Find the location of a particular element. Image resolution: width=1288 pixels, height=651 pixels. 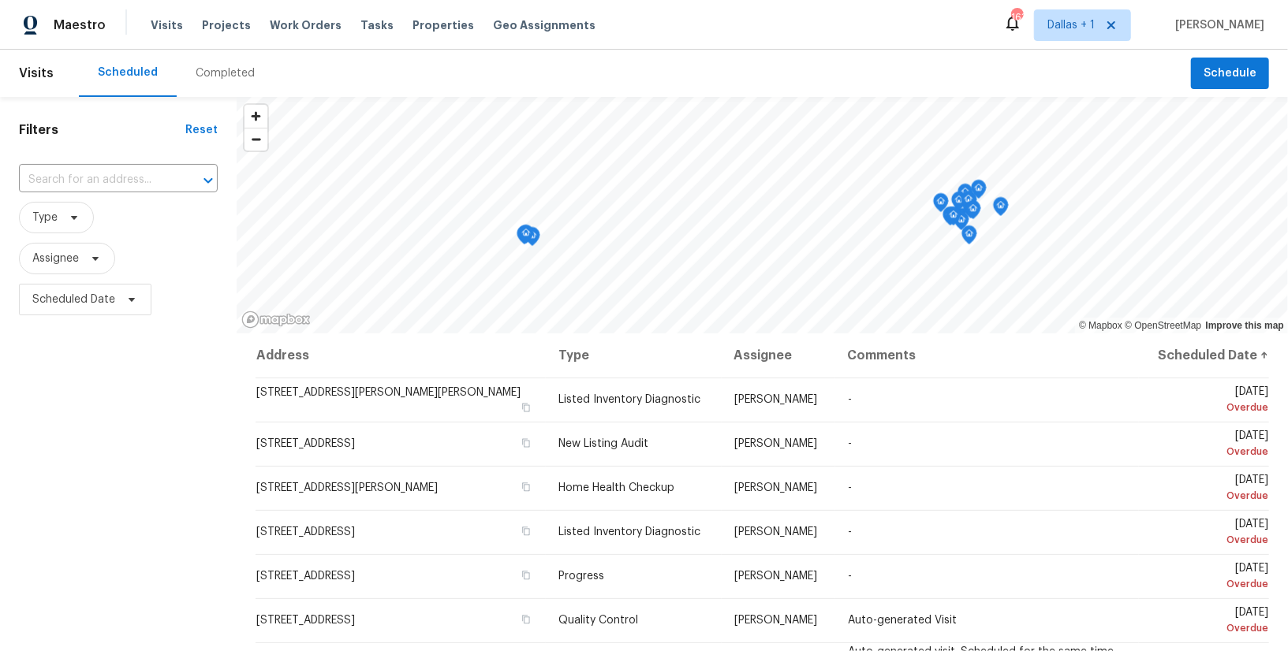

span: Tasks is located at coordinates (377, 25).